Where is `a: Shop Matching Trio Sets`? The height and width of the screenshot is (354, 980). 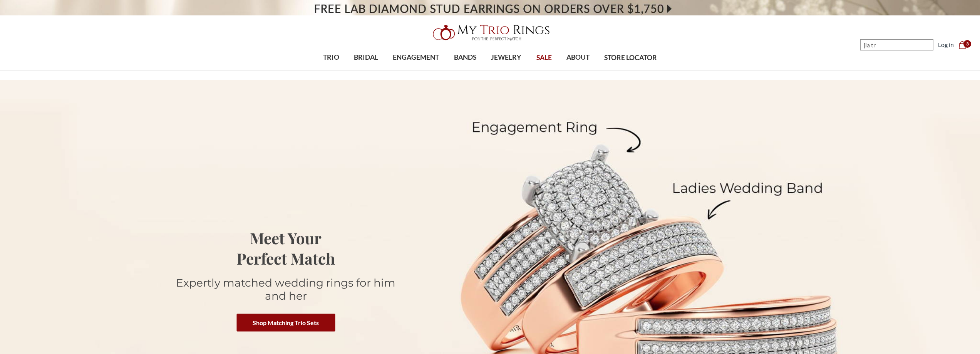 a: Shop Matching Trio Sets is located at coordinates (286, 322).